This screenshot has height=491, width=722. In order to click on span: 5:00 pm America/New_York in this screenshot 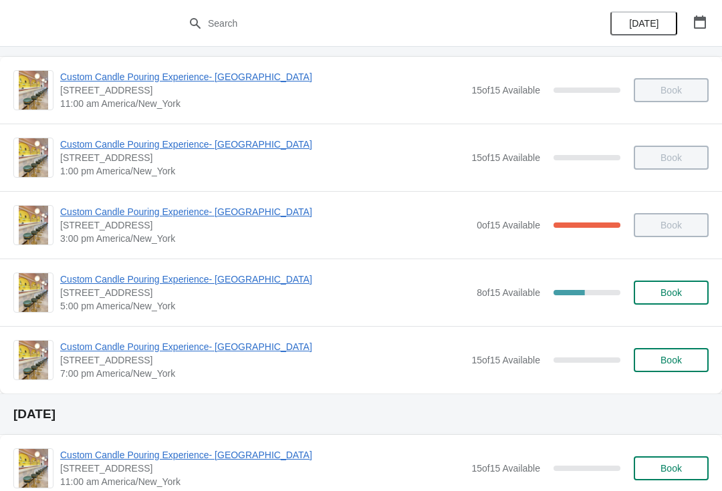, I will do `click(265, 306)`.